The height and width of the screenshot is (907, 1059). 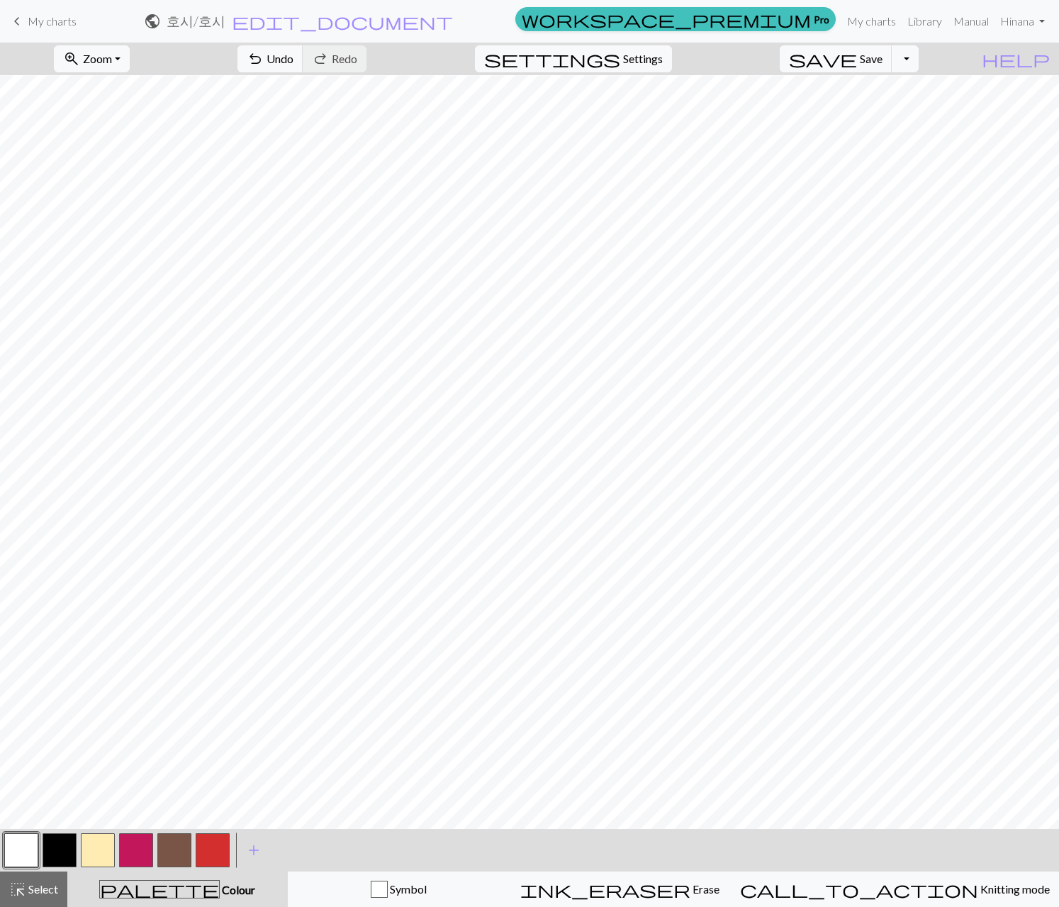 I want to click on button: Erase, so click(x=620, y=889).